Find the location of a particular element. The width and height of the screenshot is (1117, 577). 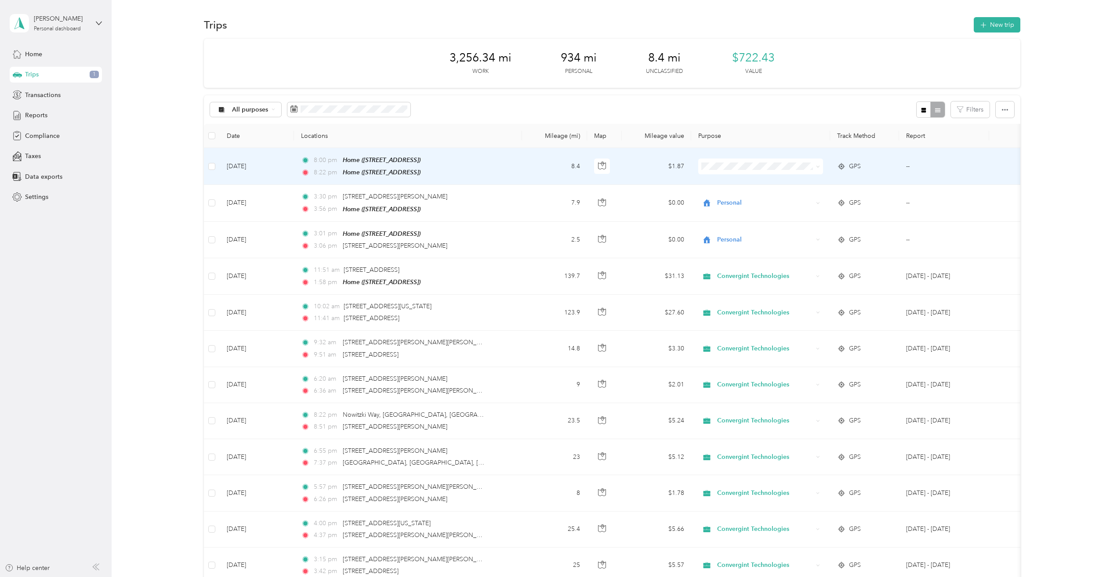

p: Value is located at coordinates (753, 72).